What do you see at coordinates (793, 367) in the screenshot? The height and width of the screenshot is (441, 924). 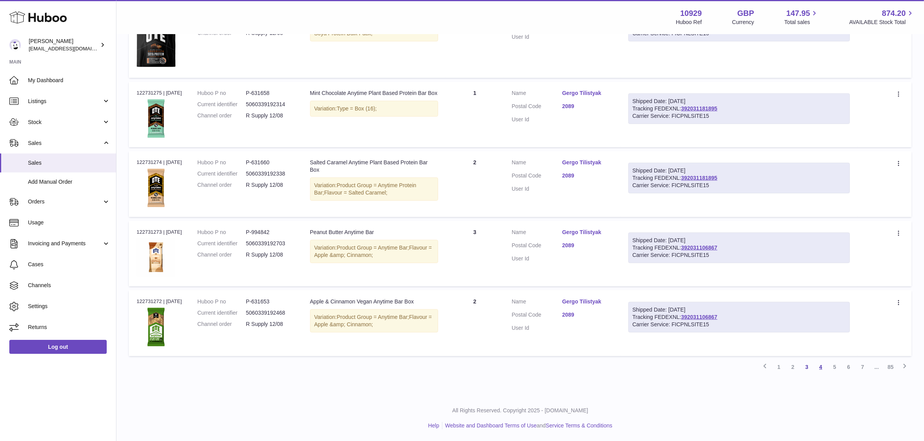 I see `a: 2` at bounding box center [793, 367].